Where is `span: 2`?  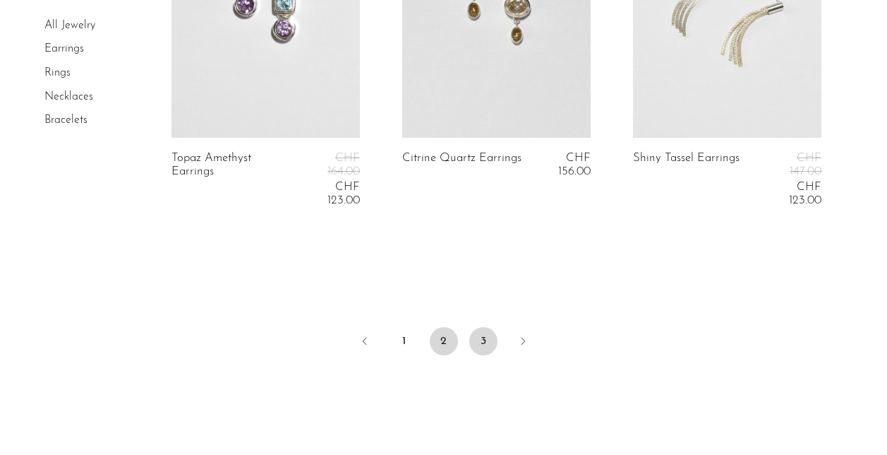 span: 2 is located at coordinates (444, 341).